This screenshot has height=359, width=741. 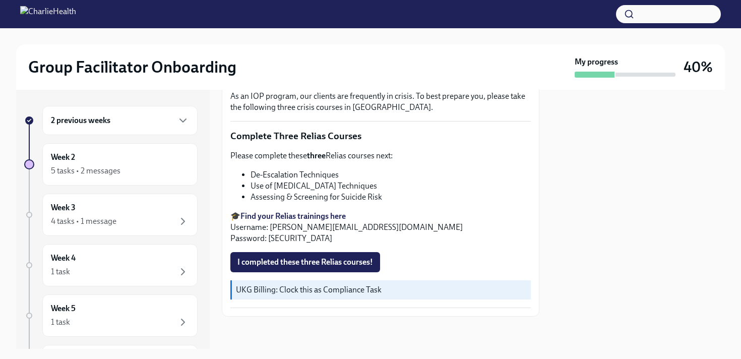 What do you see at coordinates (132, 67) in the screenshot?
I see `h2: Group Facilitator Onboarding` at bounding box center [132, 67].